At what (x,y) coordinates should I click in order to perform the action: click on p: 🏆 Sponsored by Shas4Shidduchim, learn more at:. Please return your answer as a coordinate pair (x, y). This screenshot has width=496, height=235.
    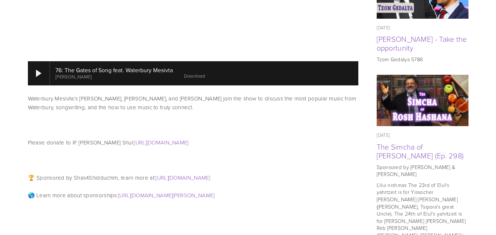
    Looking at the image, I should click on (193, 178).